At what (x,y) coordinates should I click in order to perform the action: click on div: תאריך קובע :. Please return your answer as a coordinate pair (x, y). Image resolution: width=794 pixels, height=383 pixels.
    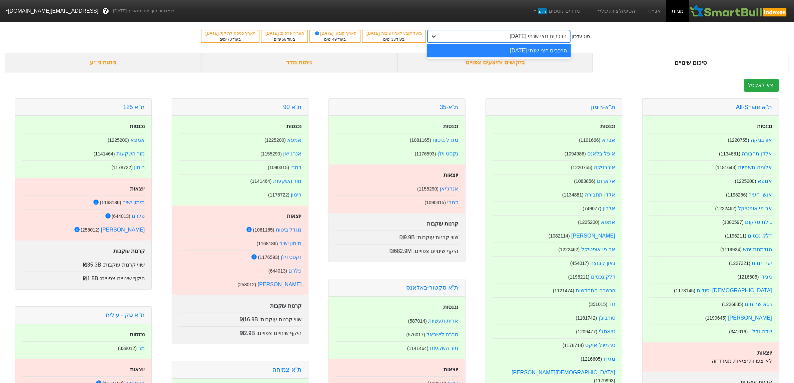
    Looking at the image, I should click on (335, 33).